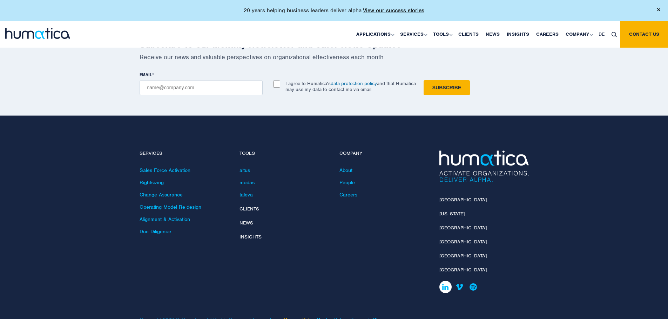  I want to click on a: Humatica on Spotify, so click(473, 287).